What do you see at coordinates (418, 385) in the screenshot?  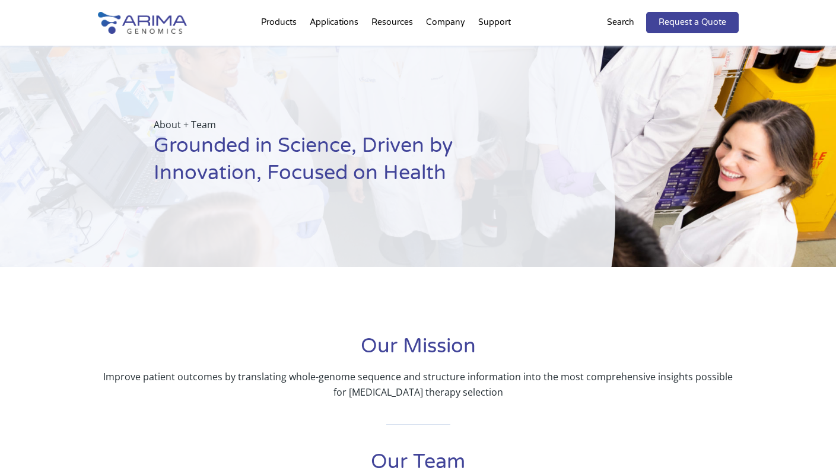 I see `p: Improve patient outcomes by translating whole-genome sequence and structure information into the ...` at bounding box center [418, 385].